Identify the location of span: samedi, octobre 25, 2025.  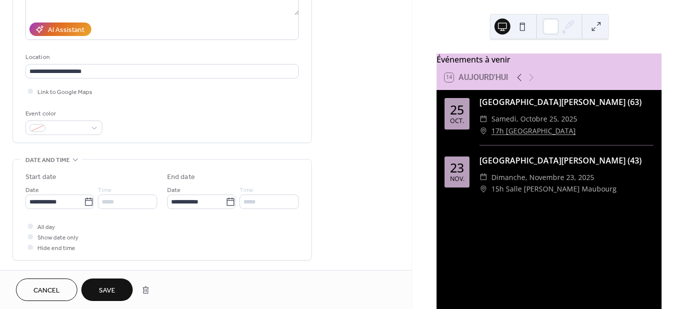
(535, 119).